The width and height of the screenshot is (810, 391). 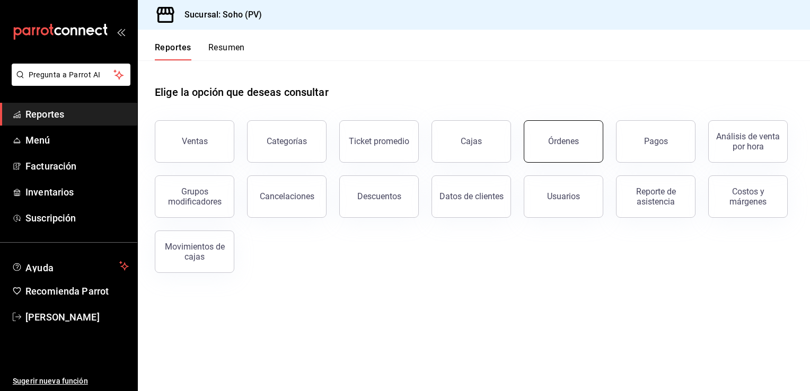 What do you see at coordinates (287, 141) in the screenshot?
I see `button: Categorías` at bounding box center [287, 141].